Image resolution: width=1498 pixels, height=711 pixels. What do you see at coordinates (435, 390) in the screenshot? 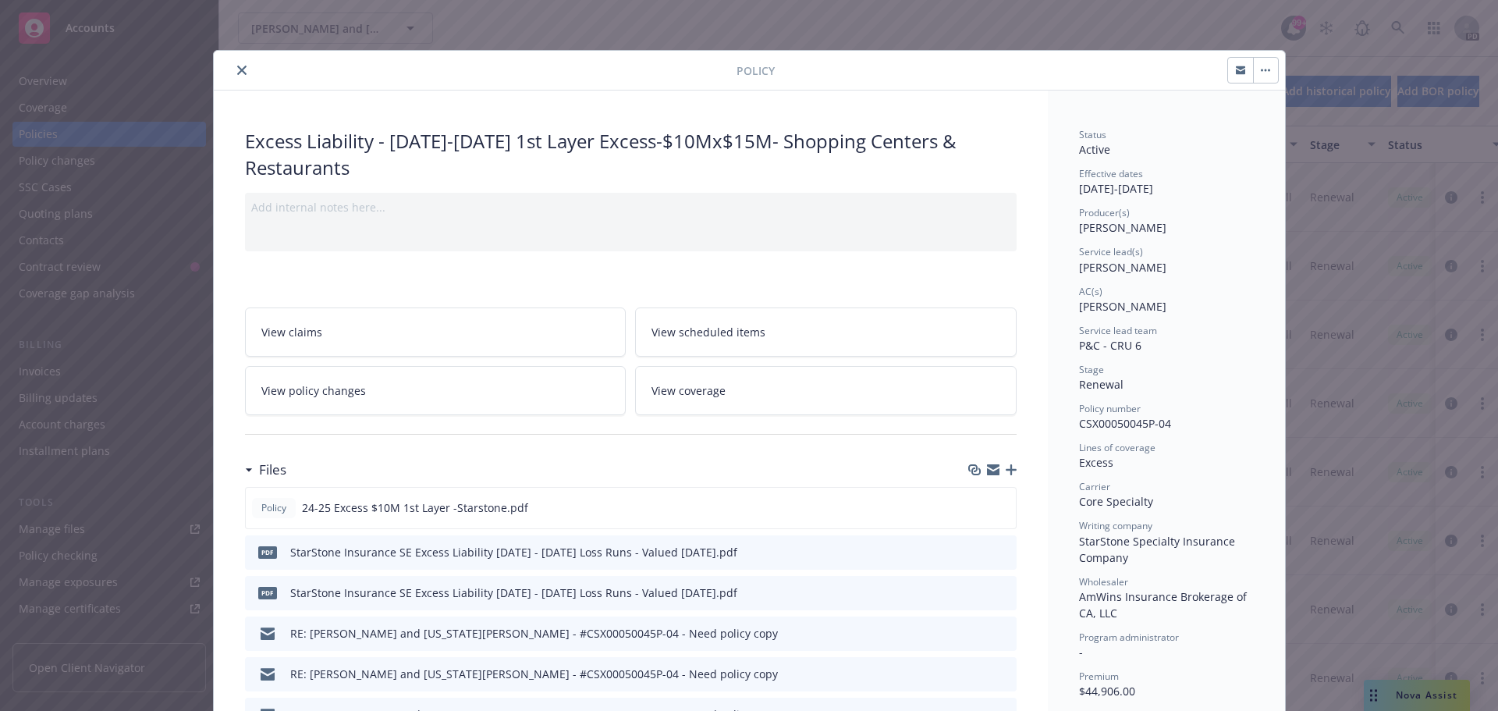
I see `a: View policy changes` at bounding box center [435, 390].